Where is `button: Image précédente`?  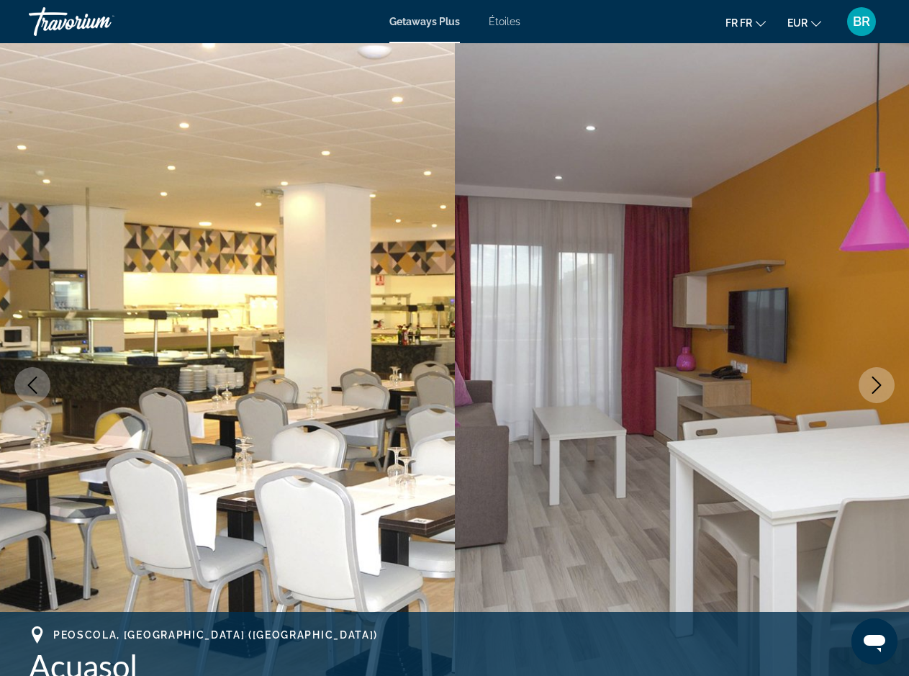 button: Image précédente is located at coordinates (32, 385).